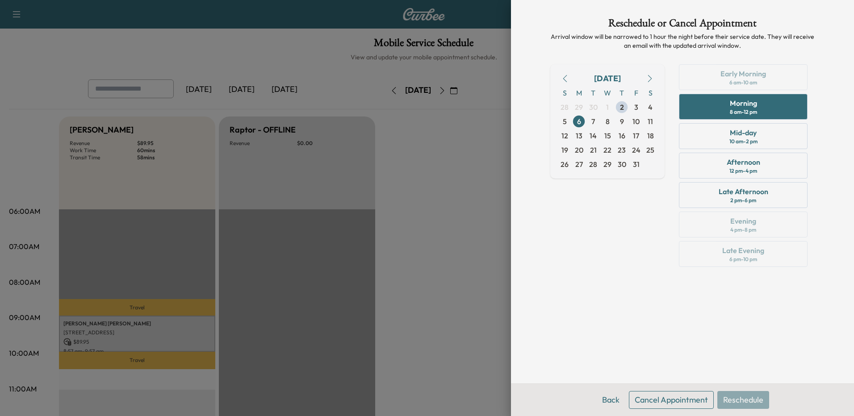 This screenshot has width=854, height=416. I want to click on span: 31, so click(636, 164).